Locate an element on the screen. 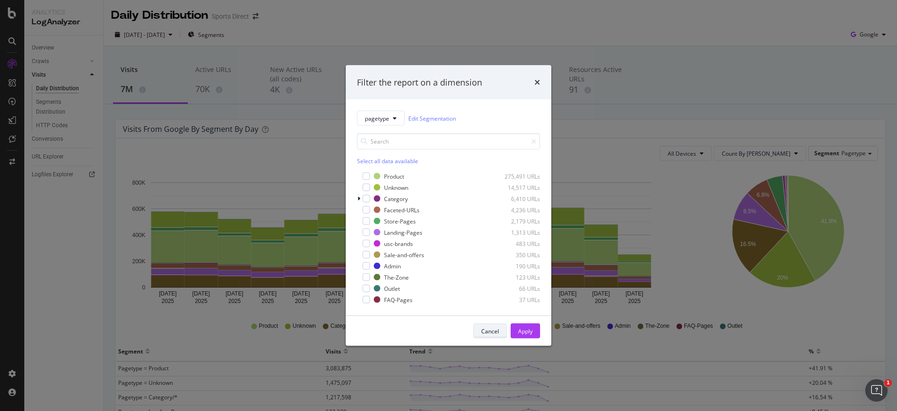 Image resolution: width=897 pixels, height=411 pixels. button: Cancel is located at coordinates (490, 331).